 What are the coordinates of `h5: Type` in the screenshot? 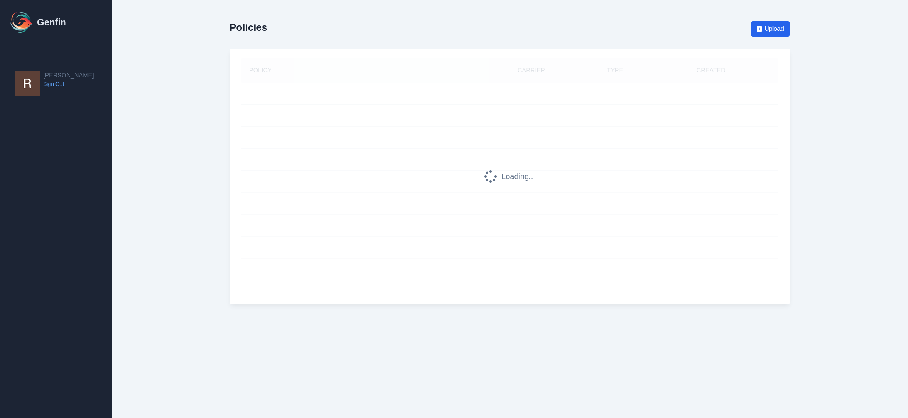 It's located at (644, 70).